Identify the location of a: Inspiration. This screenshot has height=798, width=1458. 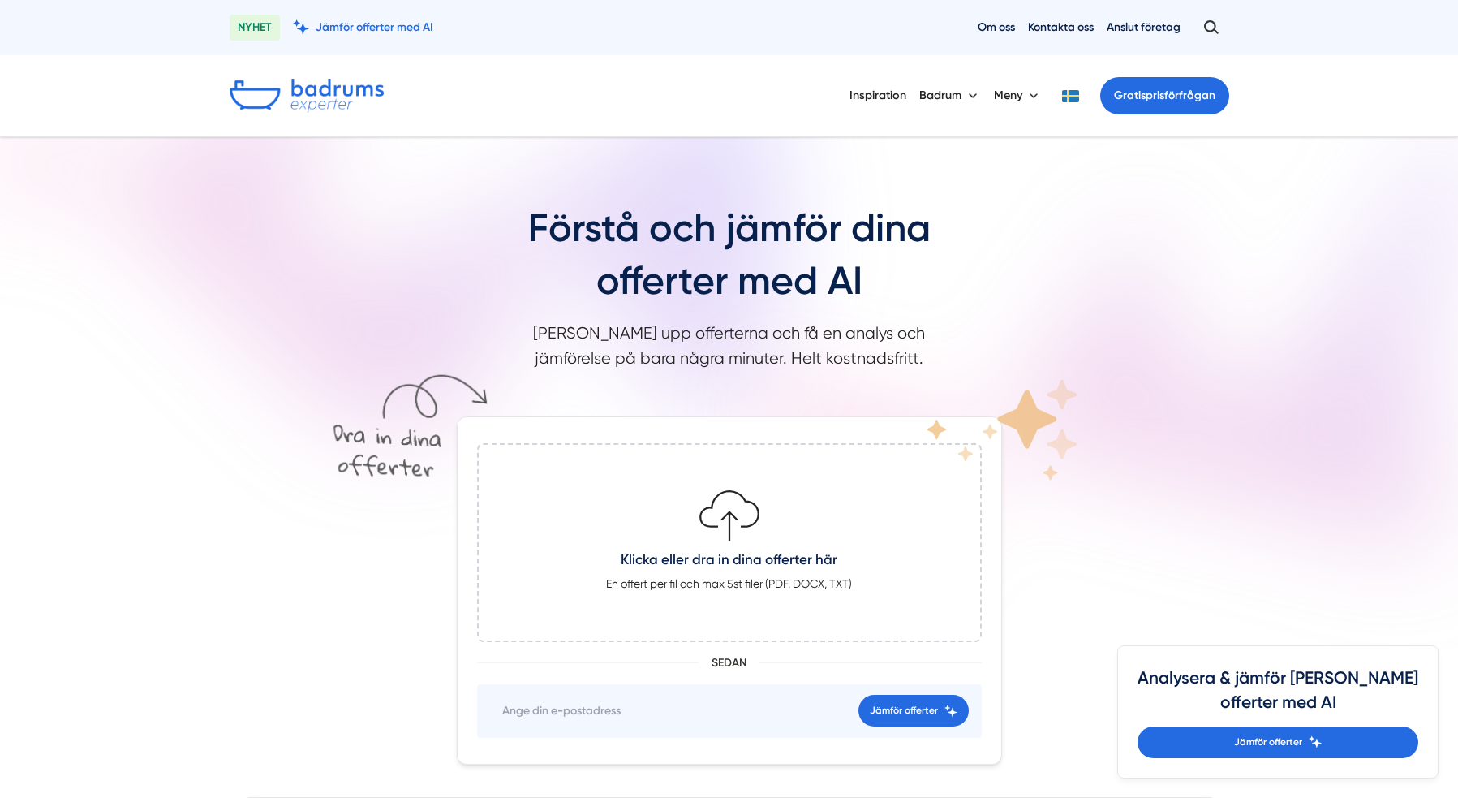
(878, 95).